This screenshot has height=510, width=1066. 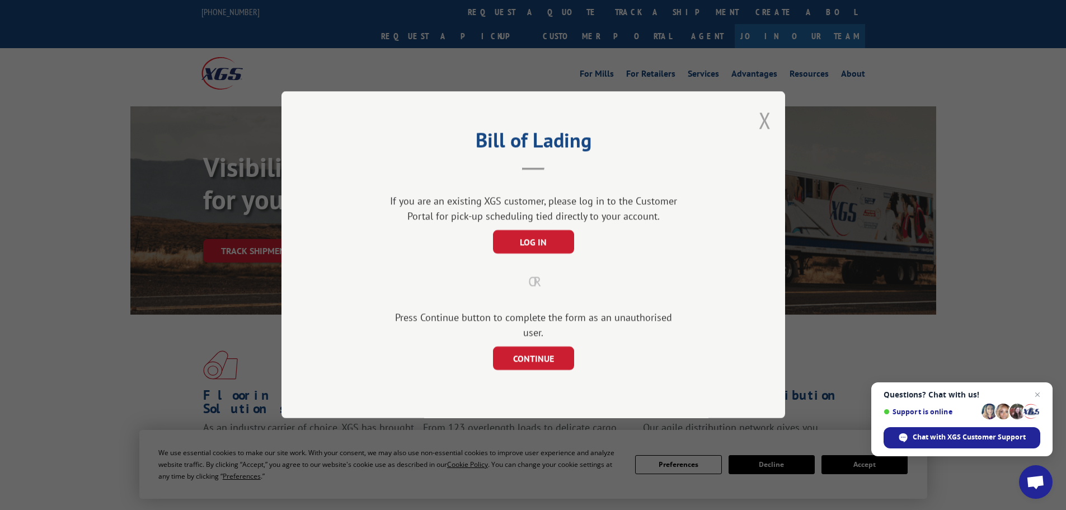 I want to click on button: CONTINUE, so click(x=533, y=359).